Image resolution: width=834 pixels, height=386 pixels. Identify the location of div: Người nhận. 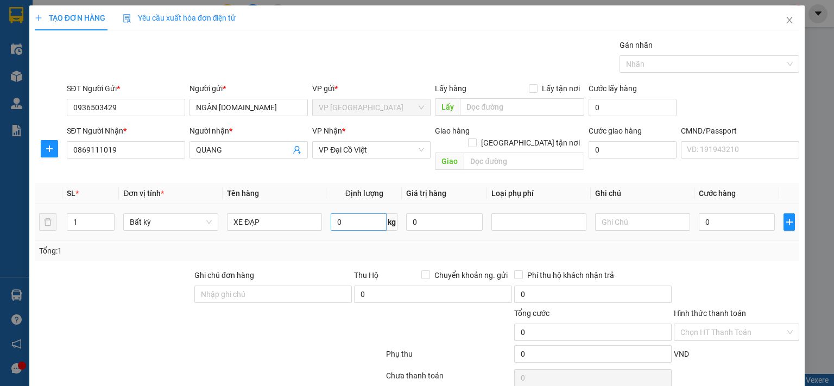
(249, 131).